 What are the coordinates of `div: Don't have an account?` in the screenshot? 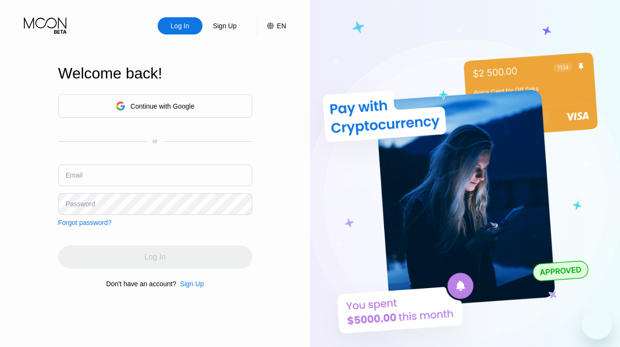 It's located at (141, 283).